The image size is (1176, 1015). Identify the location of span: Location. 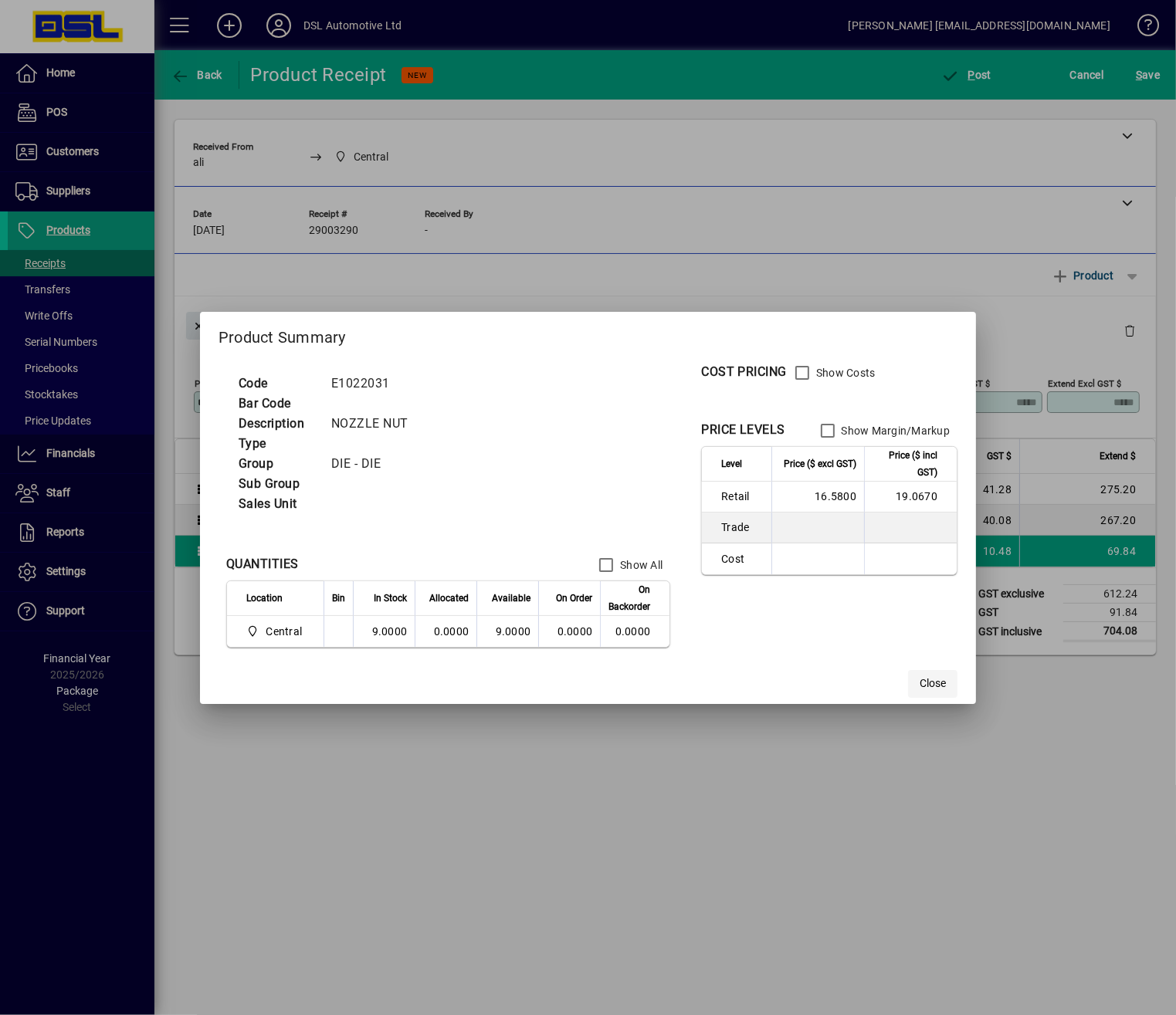
(264, 599).